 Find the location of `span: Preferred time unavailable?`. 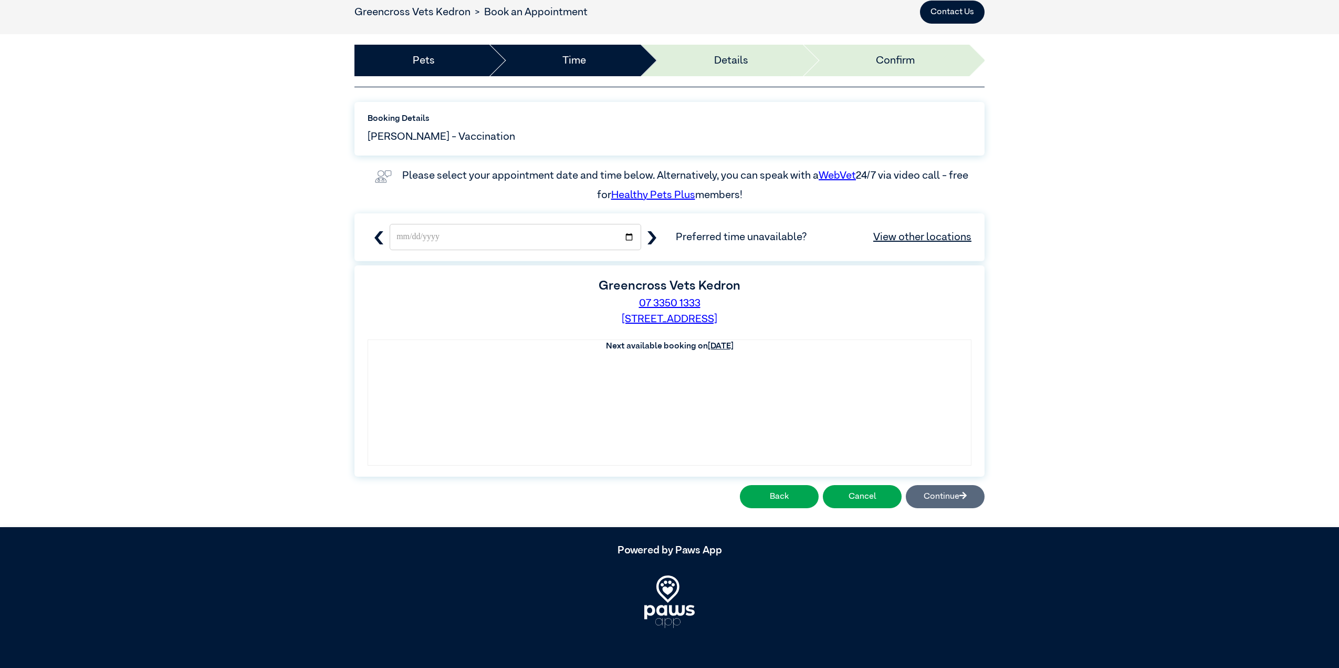

span: Preferred time unavailable? is located at coordinates (824, 237).